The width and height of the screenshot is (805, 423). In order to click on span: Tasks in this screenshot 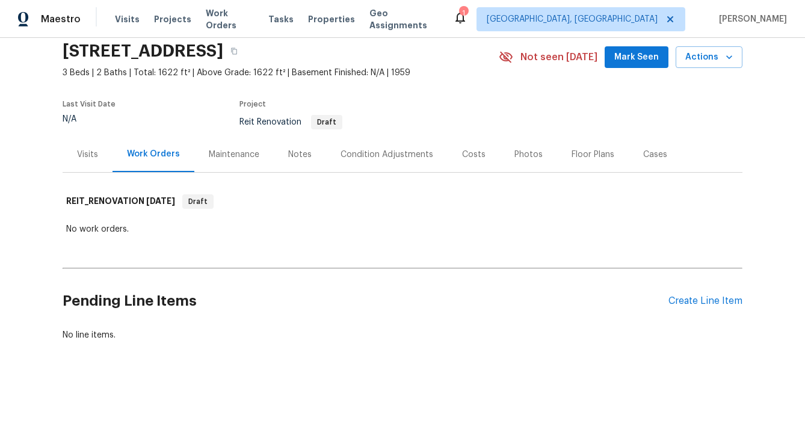, I will do `click(281, 19)`.